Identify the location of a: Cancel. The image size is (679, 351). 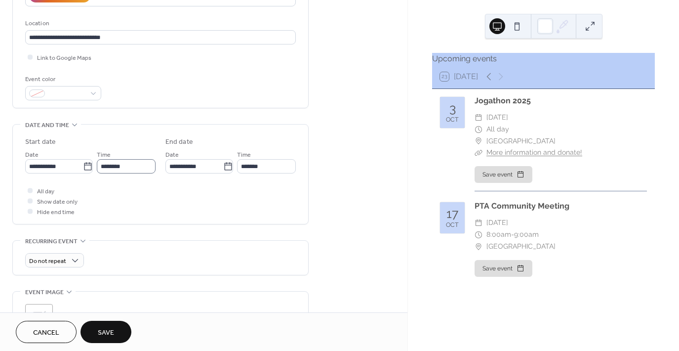
(46, 331).